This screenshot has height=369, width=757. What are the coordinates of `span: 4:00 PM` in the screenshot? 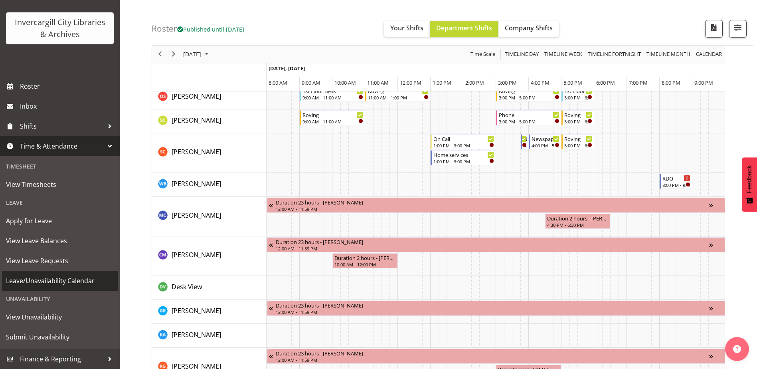 It's located at (540, 83).